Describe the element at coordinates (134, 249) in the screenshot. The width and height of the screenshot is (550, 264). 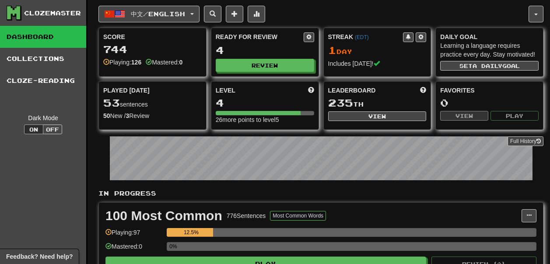
I see `div: Mastered: 0` at that location.